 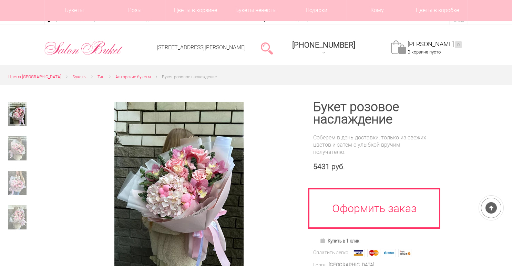 What do you see at coordinates (374, 208) in the screenshot?
I see `a: Оформить заказ` at bounding box center [374, 208].